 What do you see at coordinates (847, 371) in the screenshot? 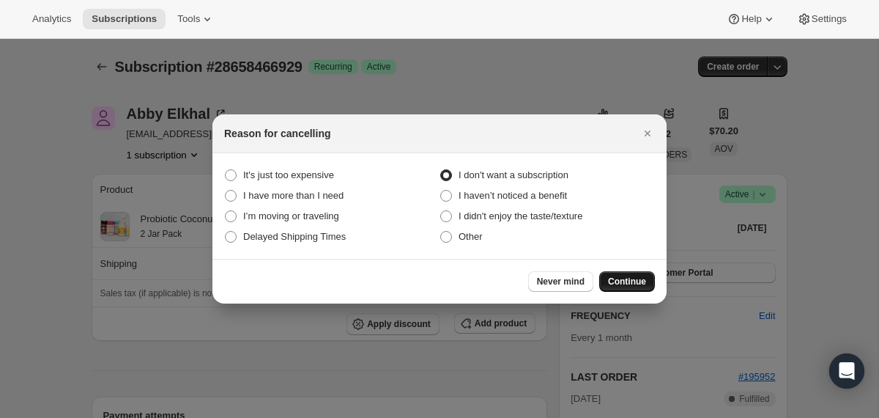
I see `div: Open Intercom Messenger` at bounding box center [847, 371].